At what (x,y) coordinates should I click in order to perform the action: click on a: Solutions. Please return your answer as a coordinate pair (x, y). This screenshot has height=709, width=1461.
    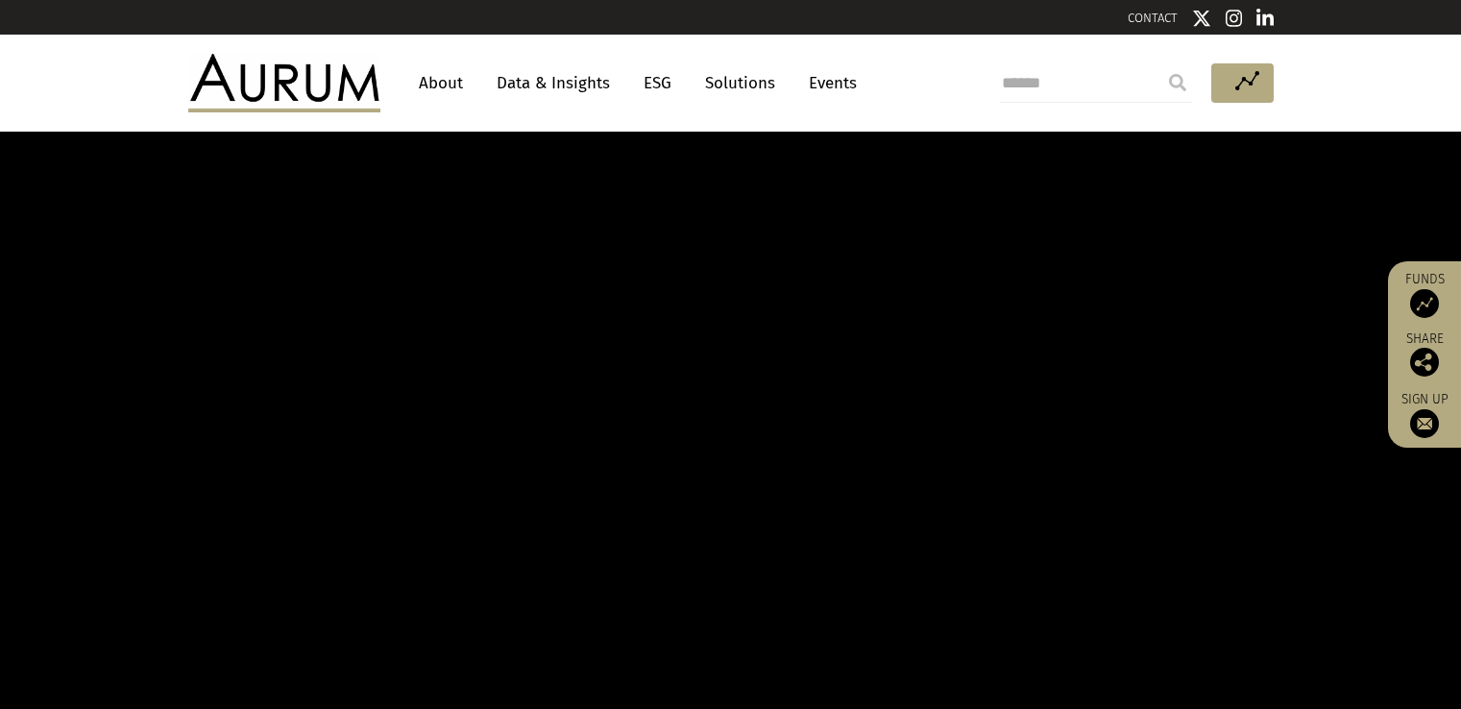
    Looking at the image, I should click on (740, 83).